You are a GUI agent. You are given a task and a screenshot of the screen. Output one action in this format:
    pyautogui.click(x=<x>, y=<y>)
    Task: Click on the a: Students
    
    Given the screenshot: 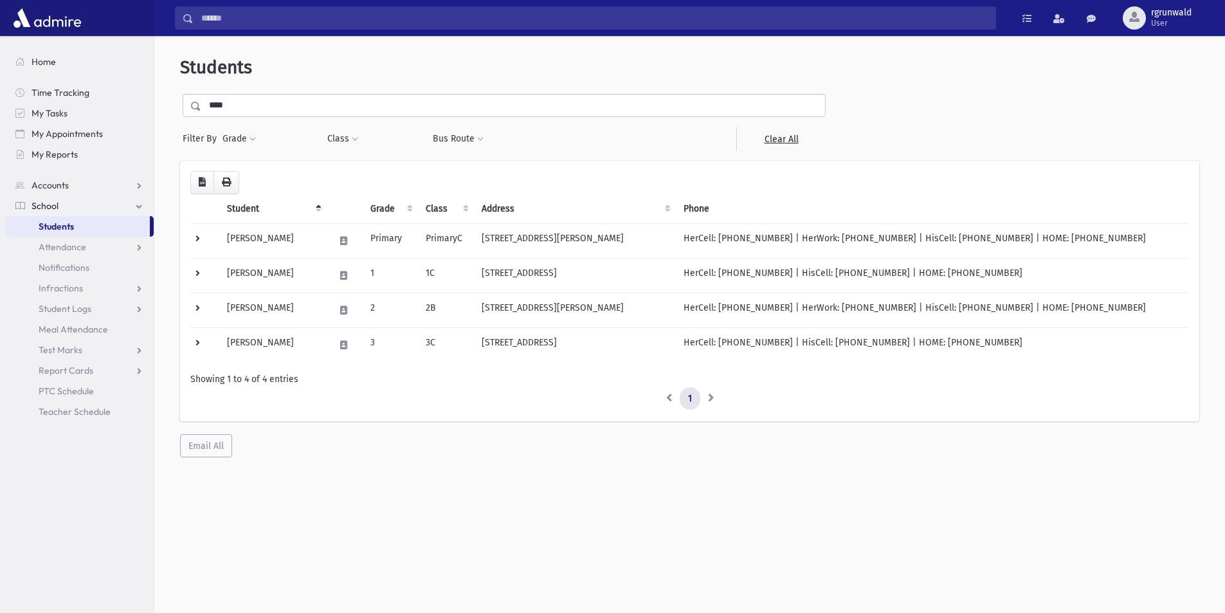 What is the action you would take?
    pyautogui.click(x=77, y=226)
    